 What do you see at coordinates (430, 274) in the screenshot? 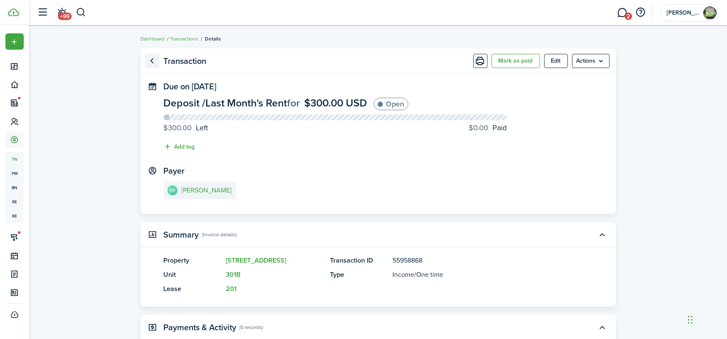
I see `span: One time` at bounding box center [430, 274].